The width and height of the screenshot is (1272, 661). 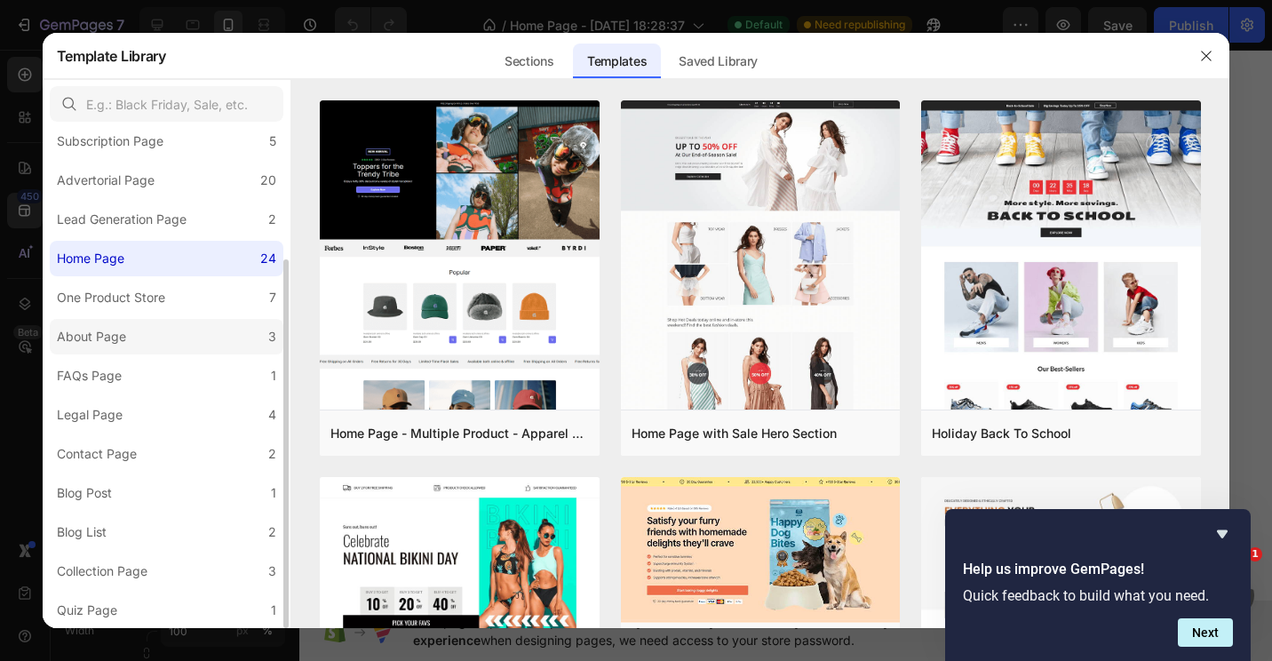 What do you see at coordinates (102, 571) in the screenshot?
I see `div: Collection Page` at bounding box center [102, 571].